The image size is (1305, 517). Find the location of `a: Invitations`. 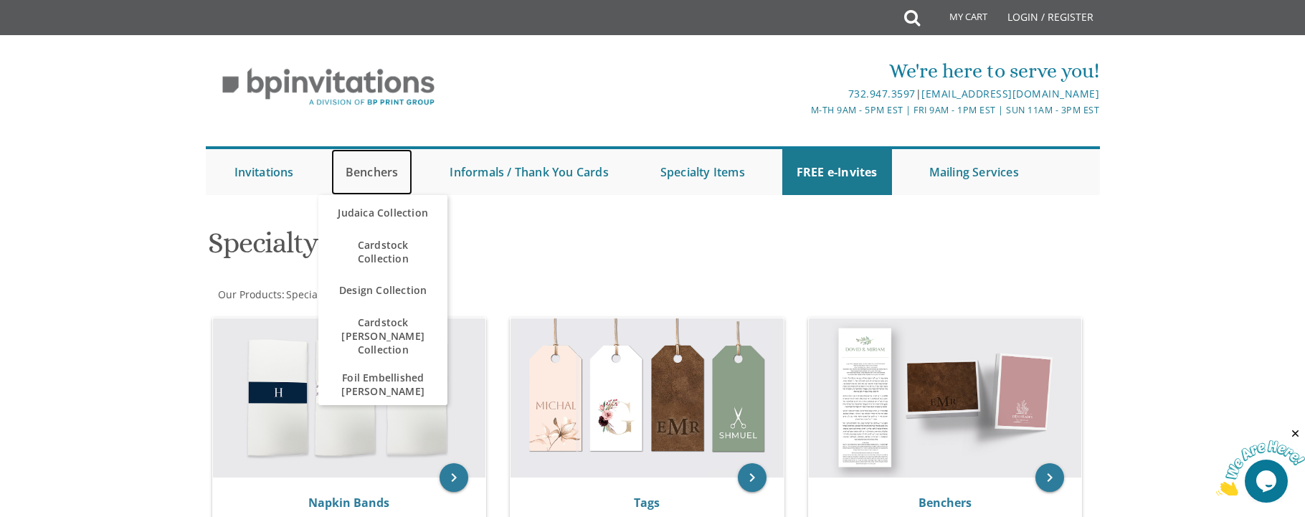

a: Invitations is located at coordinates (264, 172).